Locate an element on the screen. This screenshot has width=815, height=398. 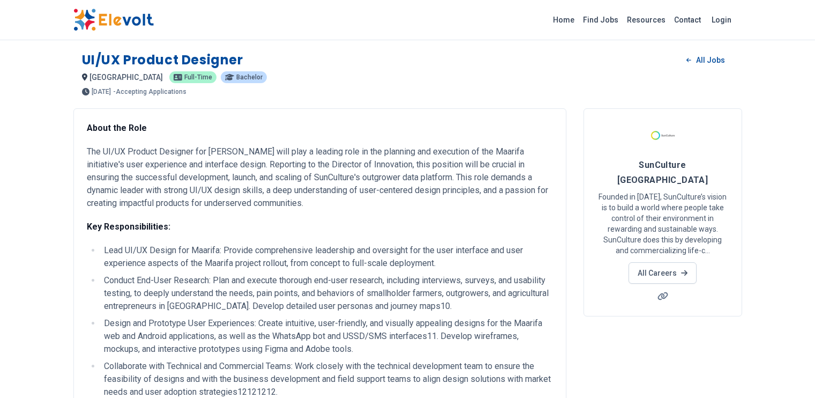
a: All Careers is located at coordinates (662, 273).